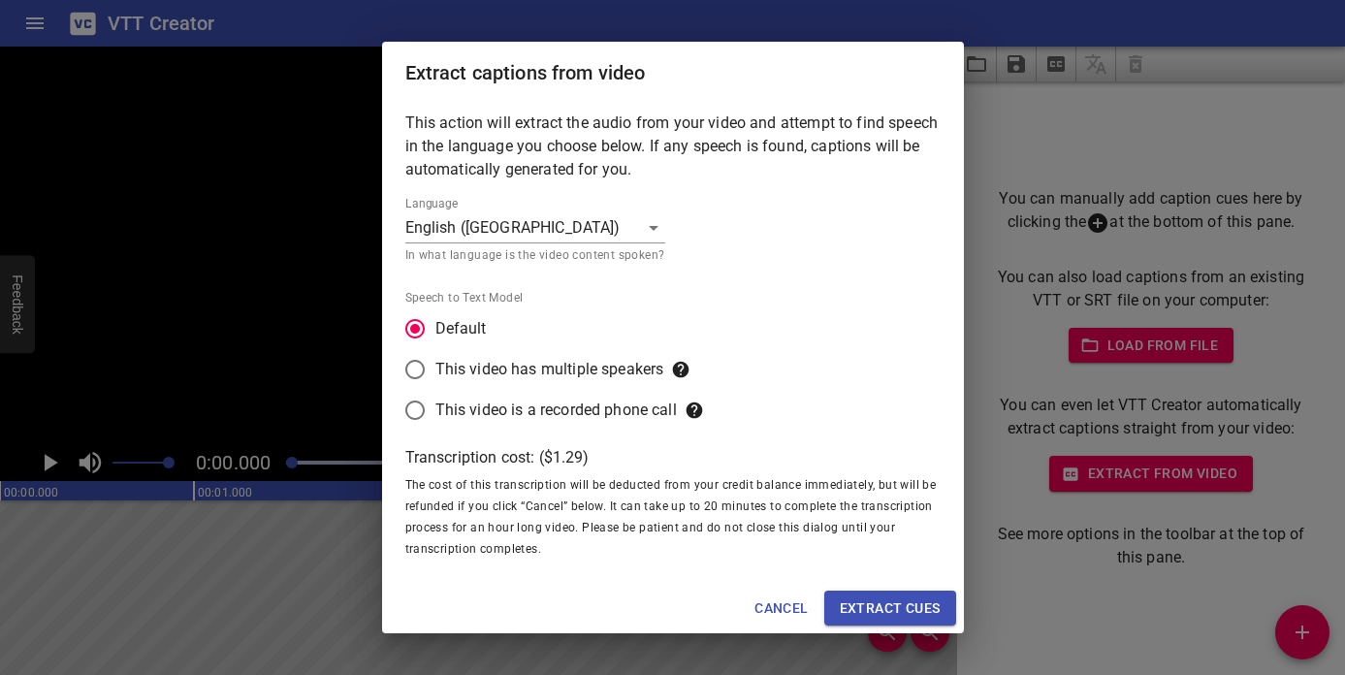  I want to click on svg: Choose this for very low bit rate audio, like you would hear through a phone speaker, so click(694, 410).